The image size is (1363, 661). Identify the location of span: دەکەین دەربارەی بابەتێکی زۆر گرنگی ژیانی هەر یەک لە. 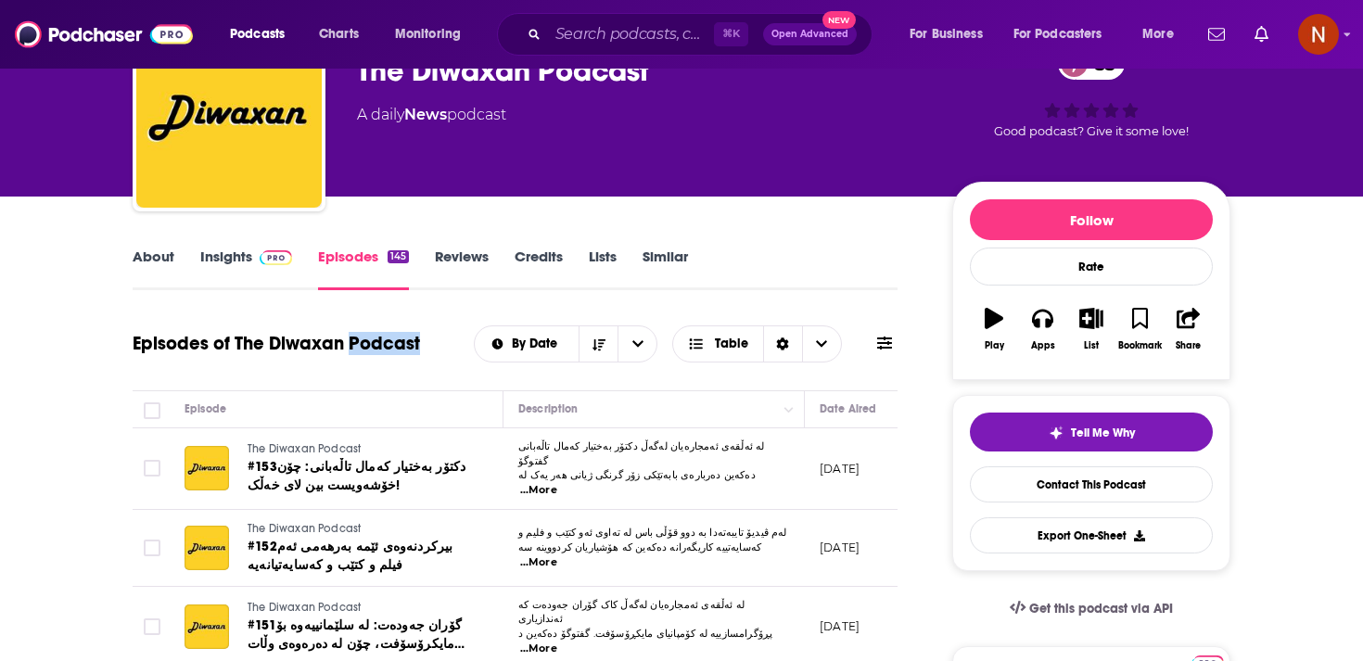
(637, 475).